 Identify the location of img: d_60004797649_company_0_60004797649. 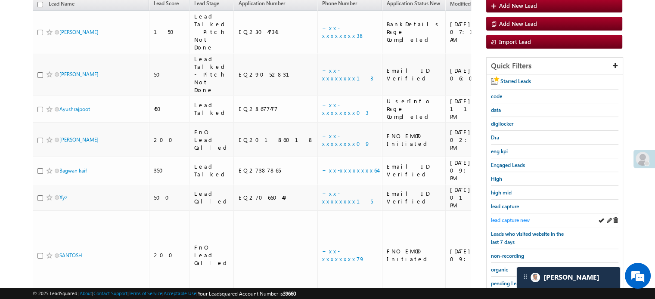
(25, 51).